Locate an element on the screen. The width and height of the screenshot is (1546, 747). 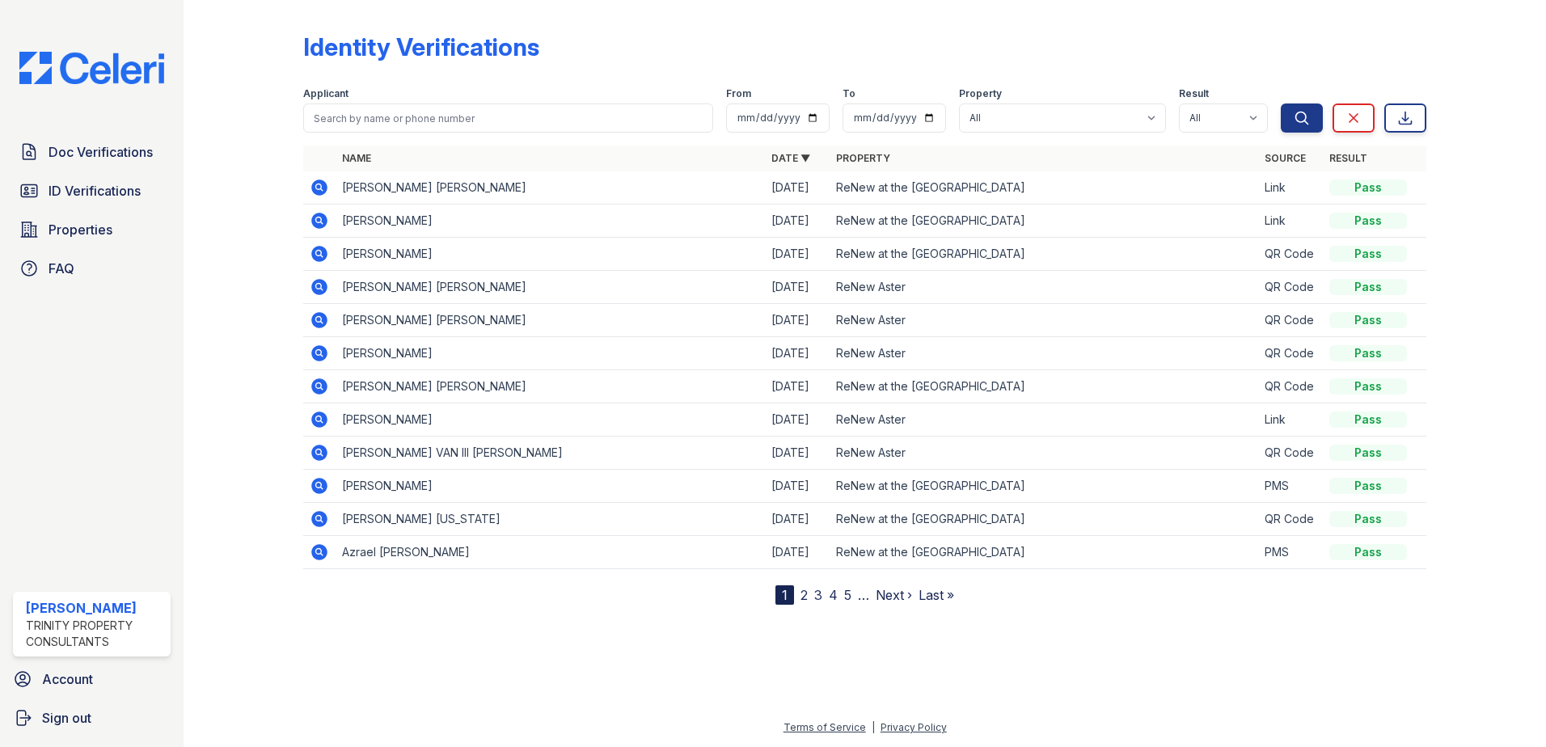
label: To is located at coordinates (849, 94).